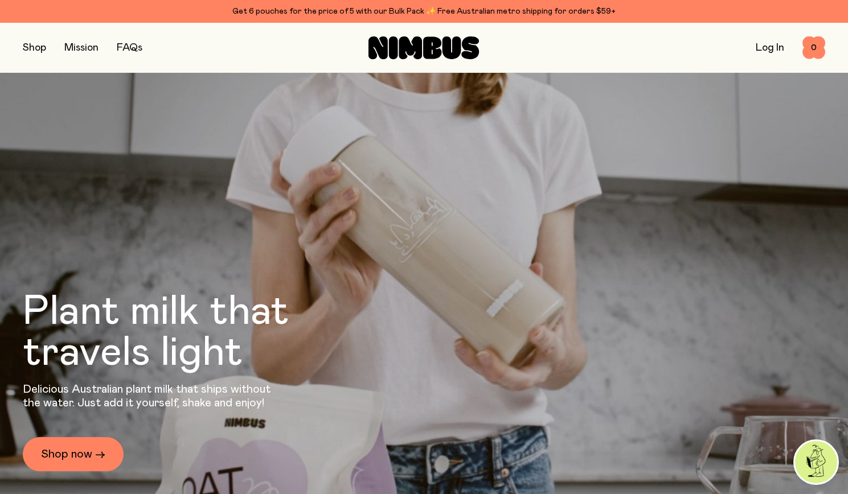 The image size is (848, 494). Describe the element at coordinates (813, 48) in the screenshot. I see `button: 0` at that location.